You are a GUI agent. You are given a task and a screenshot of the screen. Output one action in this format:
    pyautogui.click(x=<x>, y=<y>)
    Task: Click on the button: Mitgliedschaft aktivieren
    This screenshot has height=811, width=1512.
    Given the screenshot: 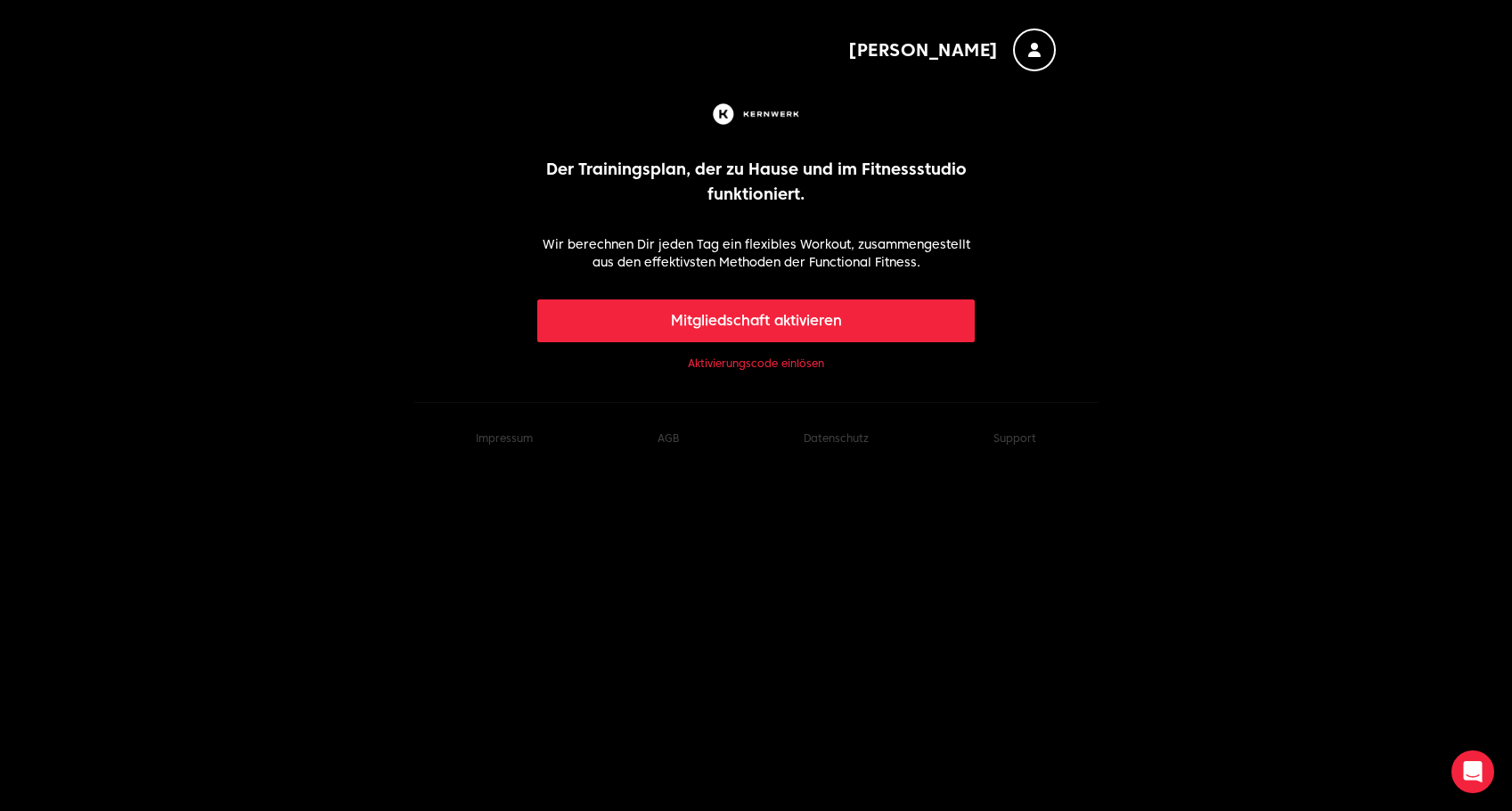 What is the action you would take?
    pyautogui.click(x=756, y=320)
    